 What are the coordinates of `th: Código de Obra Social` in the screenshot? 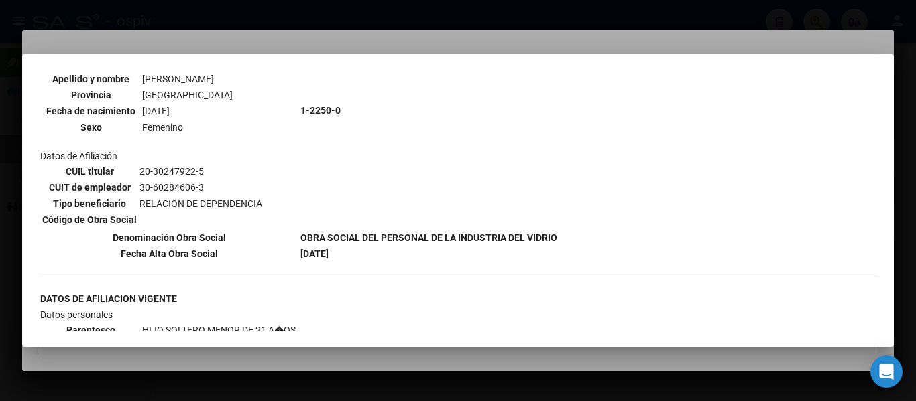 It's located at (89, 220).